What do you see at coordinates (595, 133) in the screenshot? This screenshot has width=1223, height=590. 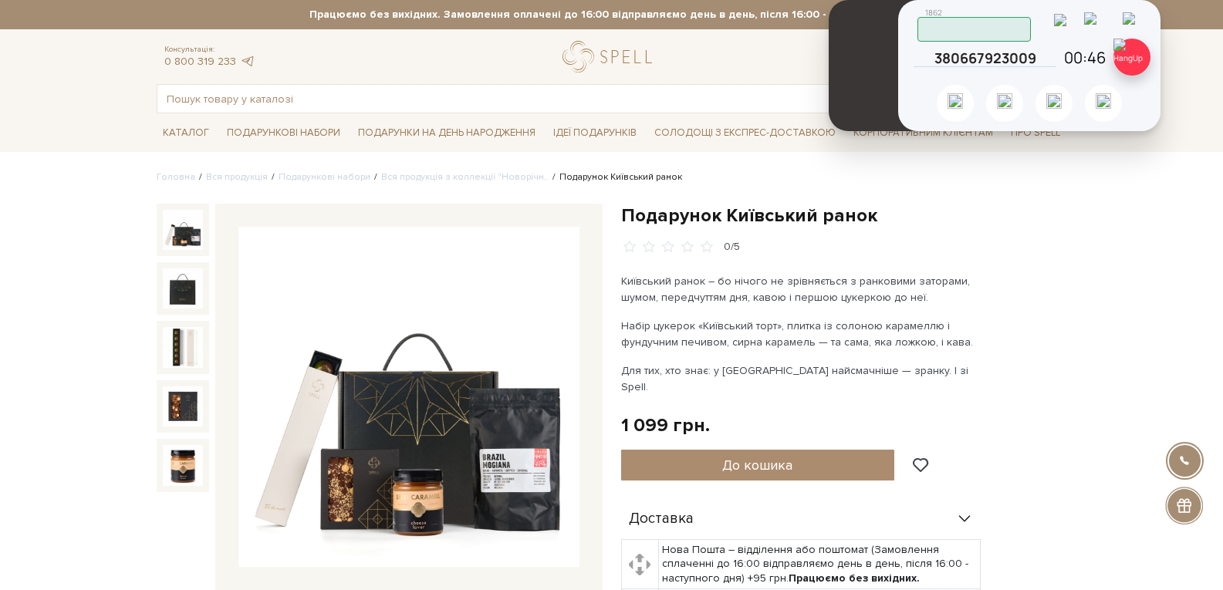 I see `a: Ідеї подарунків` at bounding box center [595, 133].